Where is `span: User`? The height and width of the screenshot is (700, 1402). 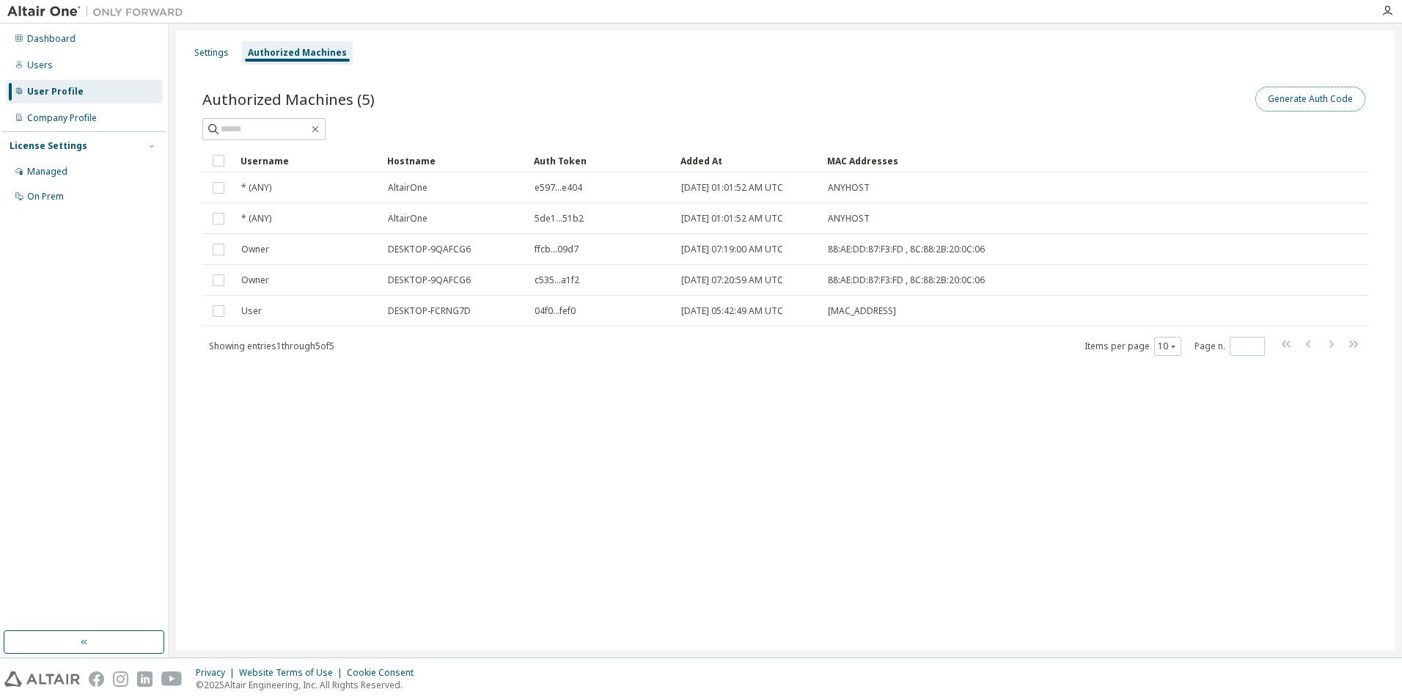 span: User is located at coordinates (251, 311).